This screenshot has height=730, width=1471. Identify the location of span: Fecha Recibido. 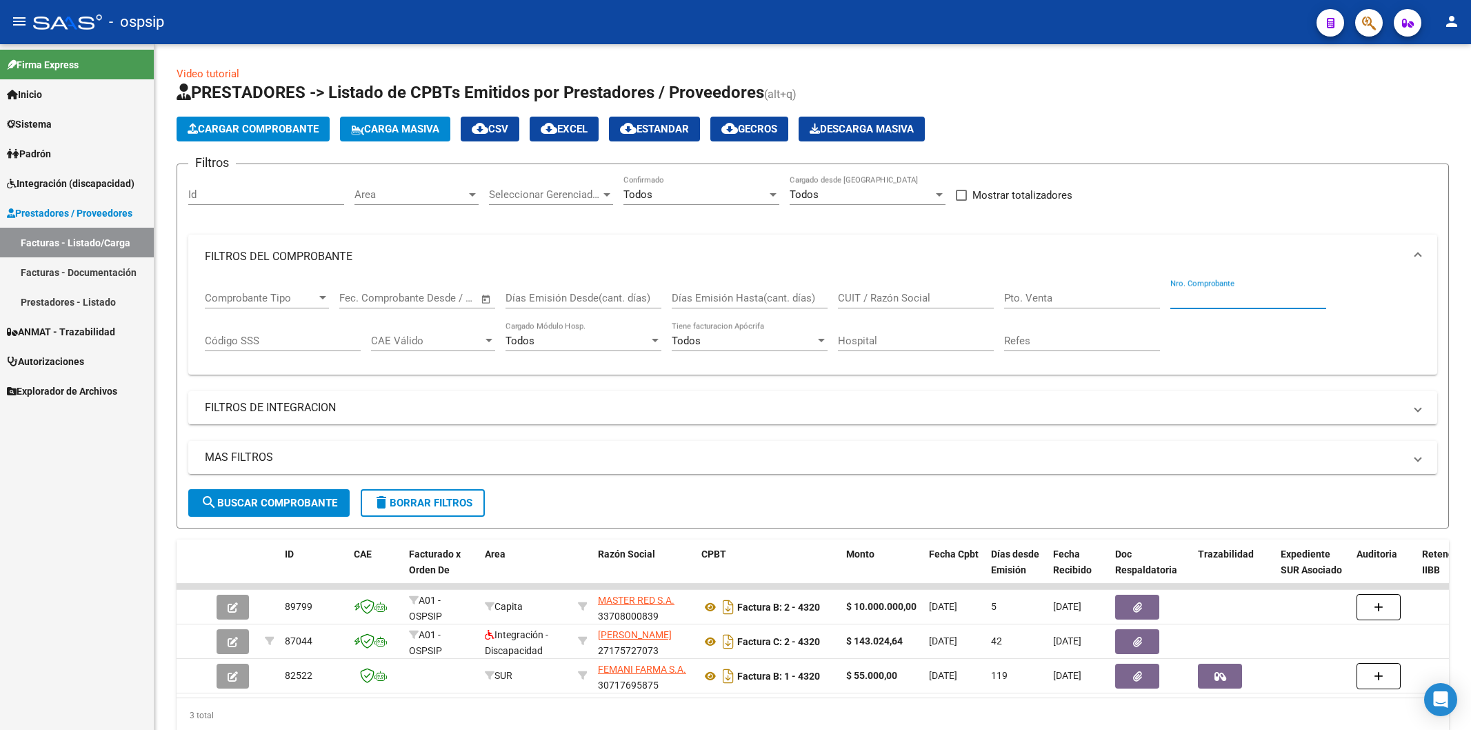
(1072, 561).